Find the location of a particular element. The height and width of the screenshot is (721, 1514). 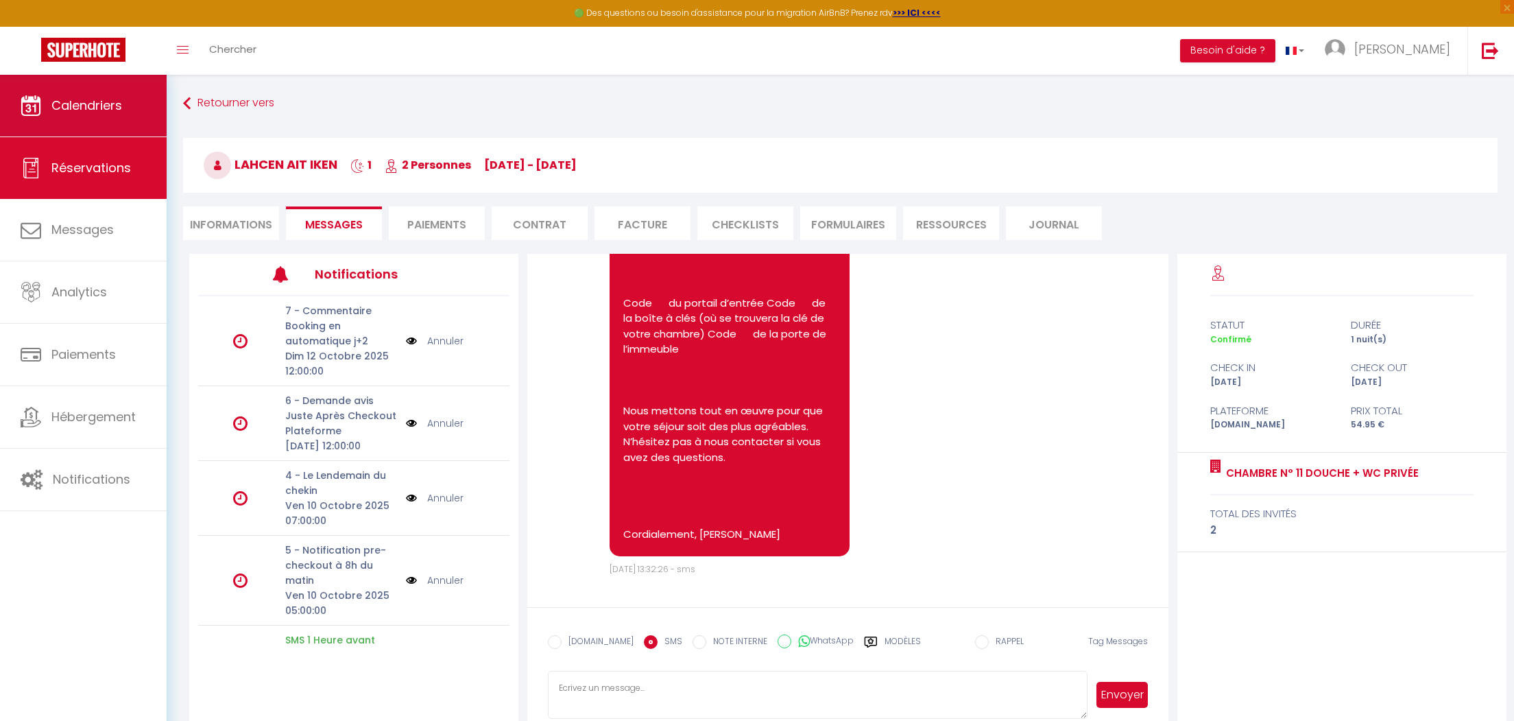

p: 6 - Demande avis Juste Après Checkout Plateforme is located at coordinates (341, 416).